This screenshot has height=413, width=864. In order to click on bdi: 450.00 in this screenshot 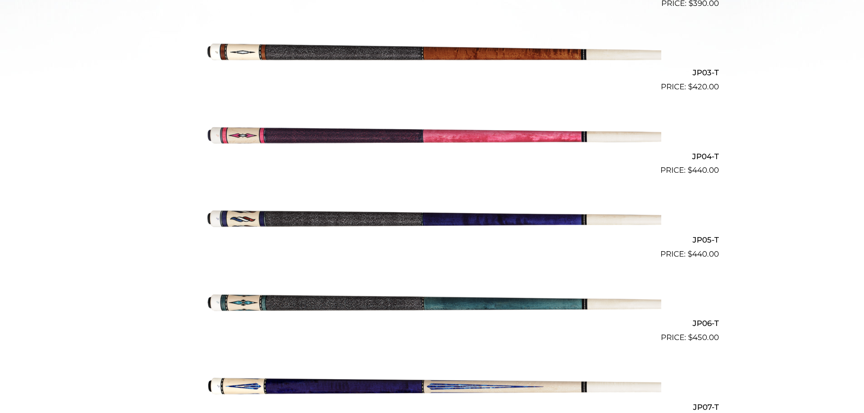, I will do `click(703, 337)`.